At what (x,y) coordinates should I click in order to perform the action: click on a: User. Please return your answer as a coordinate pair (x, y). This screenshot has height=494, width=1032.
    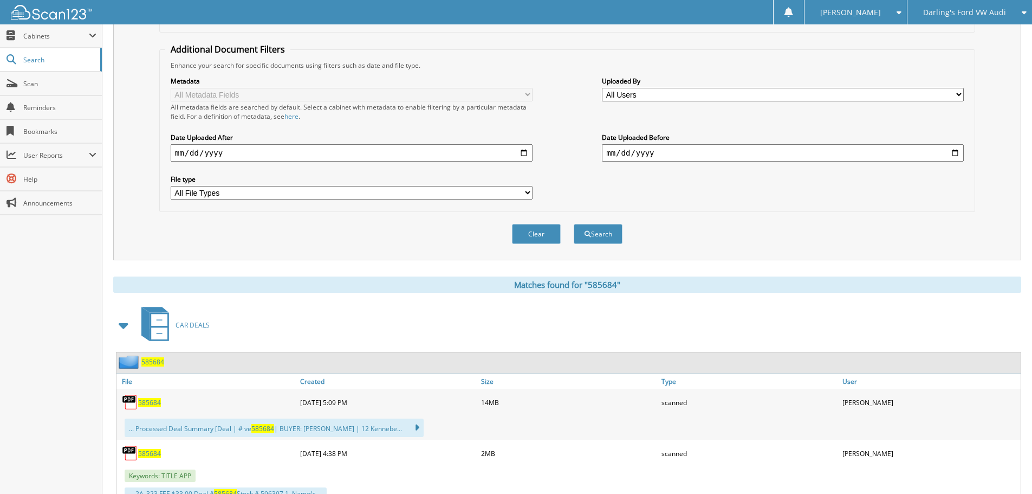
    Looking at the image, I should click on (930, 381).